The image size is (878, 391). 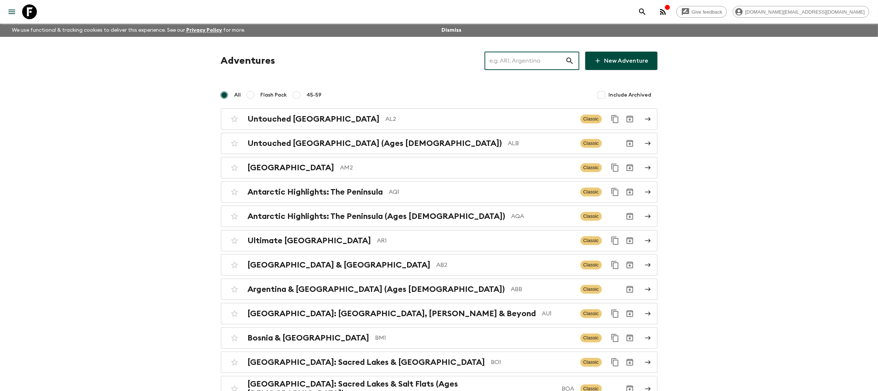 What do you see at coordinates (542, 144) in the screenshot?
I see `p: ALB` at bounding box center [542, 144].